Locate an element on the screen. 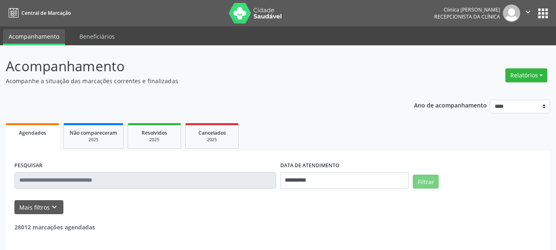 The width and height of the screenshot is (556, 250). button: Relatórios is located at coordinates (526, 75).